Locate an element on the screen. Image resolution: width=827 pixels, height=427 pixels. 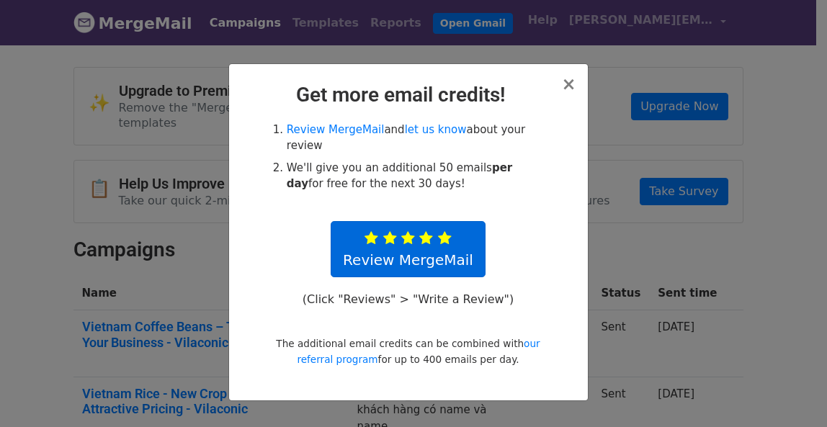
small: The additional email credits can be combined with for up to 400 emails per day. is located at coordinates (408, 351).